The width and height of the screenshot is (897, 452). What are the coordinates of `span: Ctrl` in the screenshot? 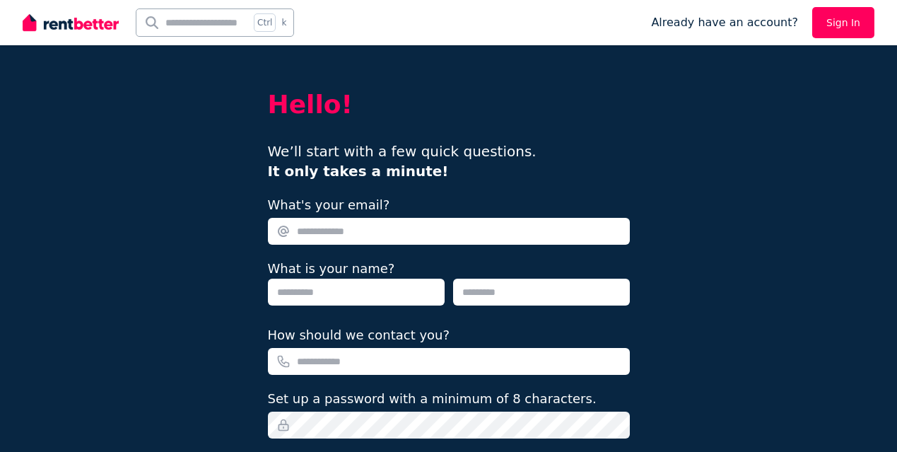 It's located at (264, 23).